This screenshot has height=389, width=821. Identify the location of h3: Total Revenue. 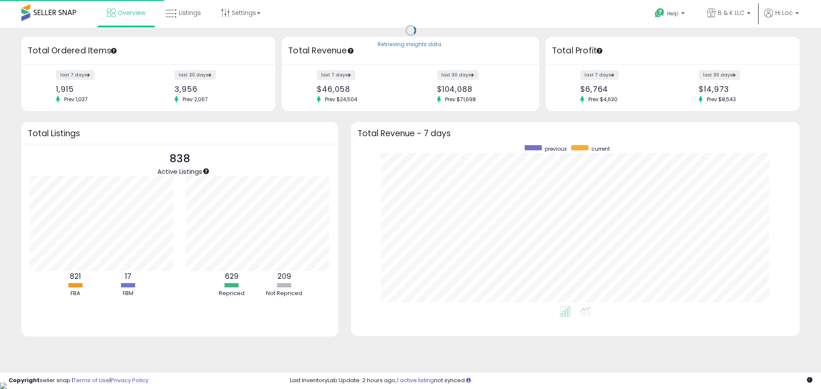
(410, 51).